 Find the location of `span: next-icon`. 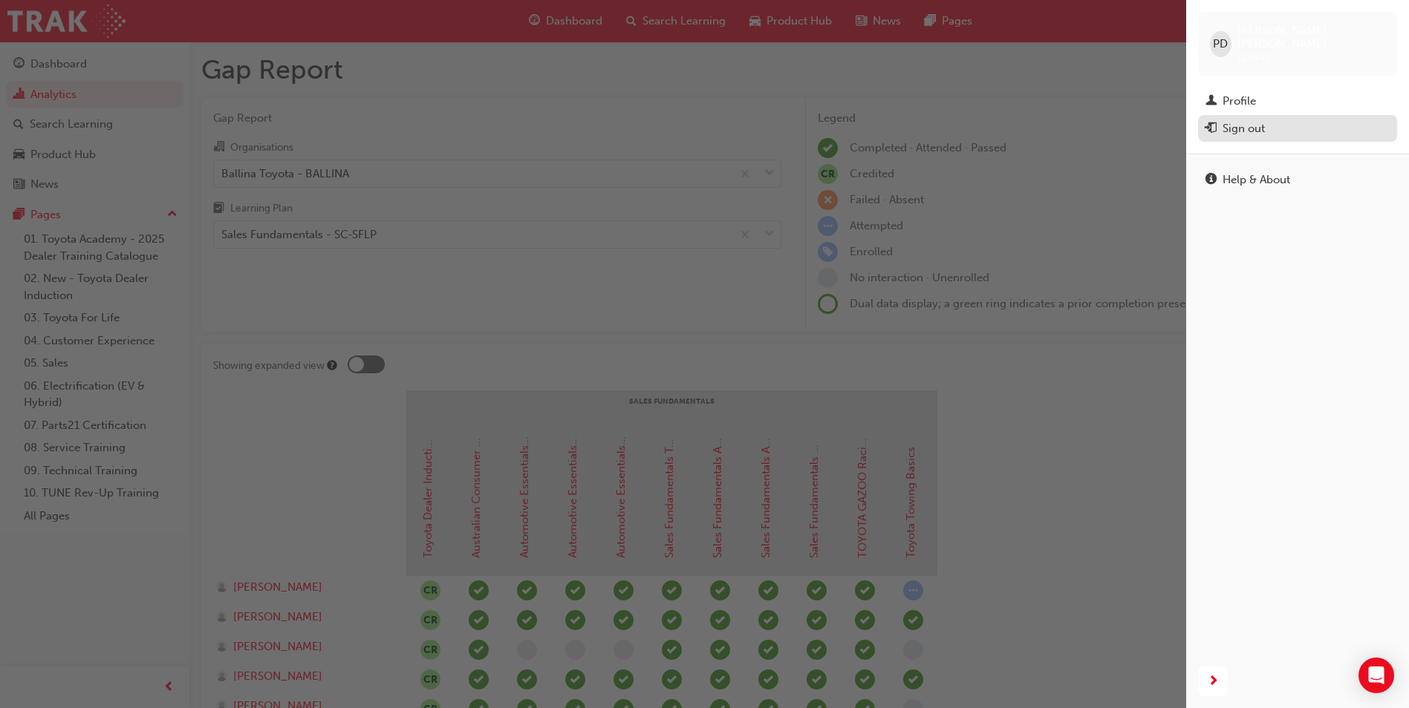

span: next-icon is located at coordinates (1213, 682).